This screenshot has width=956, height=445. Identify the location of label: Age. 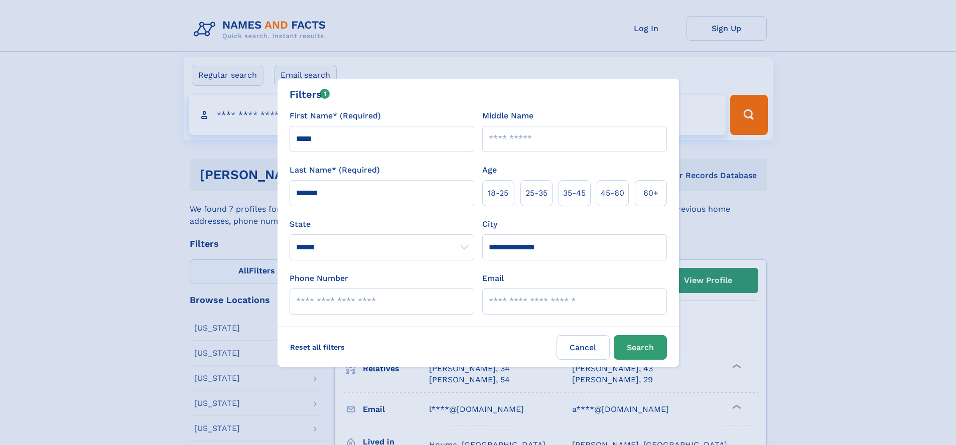
(489, 170).